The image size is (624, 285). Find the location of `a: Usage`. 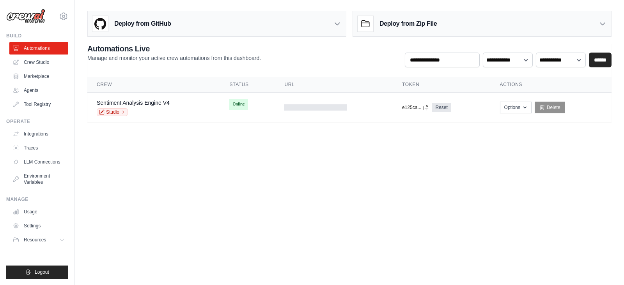

a: Usage is located at coordinates (39, 212).